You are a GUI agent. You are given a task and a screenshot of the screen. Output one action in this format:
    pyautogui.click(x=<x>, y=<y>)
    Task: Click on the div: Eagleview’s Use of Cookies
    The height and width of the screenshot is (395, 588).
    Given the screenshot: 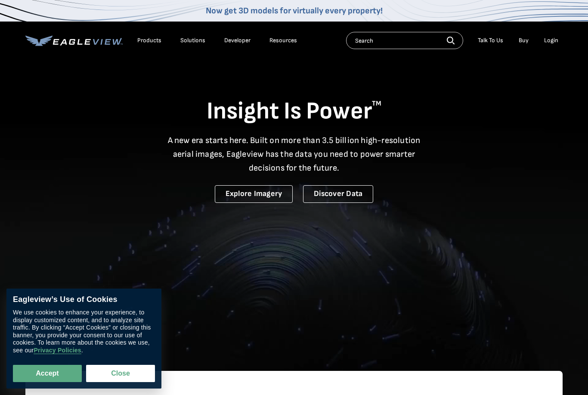 What is the action you would take?
    pyautogui.click(x=84, y=300)
    